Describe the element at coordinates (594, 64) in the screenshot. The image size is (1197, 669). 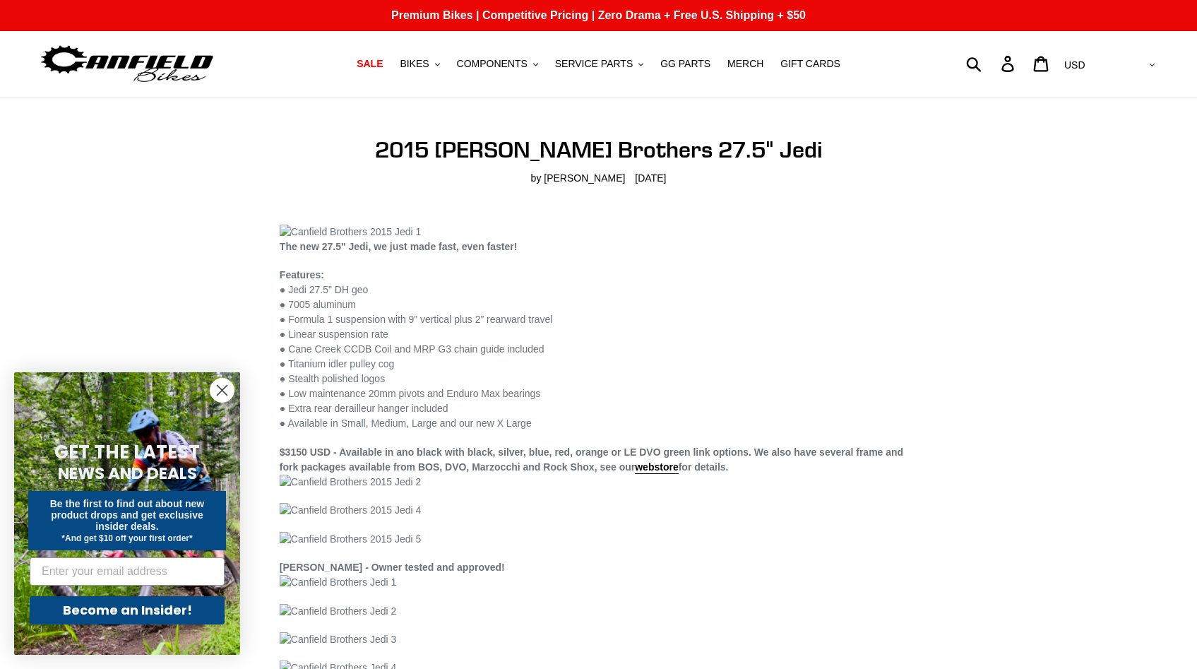
I see `span: SERVICE PARTS` at that location.